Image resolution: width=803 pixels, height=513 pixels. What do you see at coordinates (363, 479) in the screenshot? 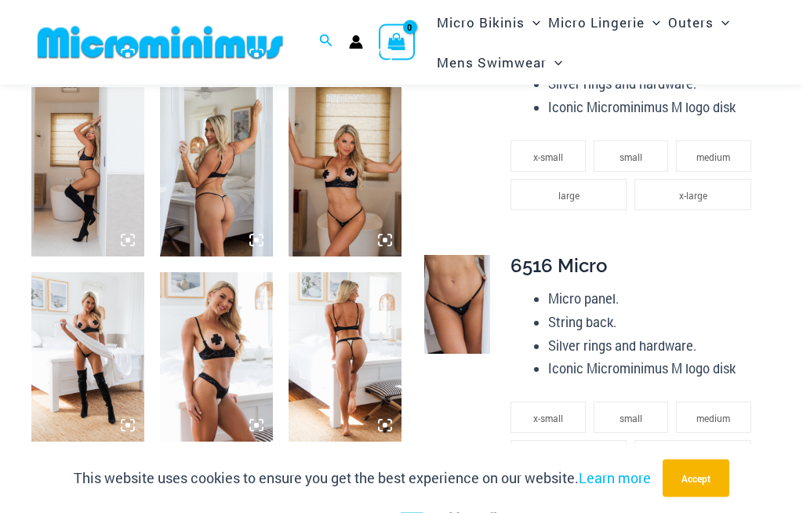
I see `p: This website uses cookies to ensure you get the best experience on our website.` at bounding box center [363, 479].